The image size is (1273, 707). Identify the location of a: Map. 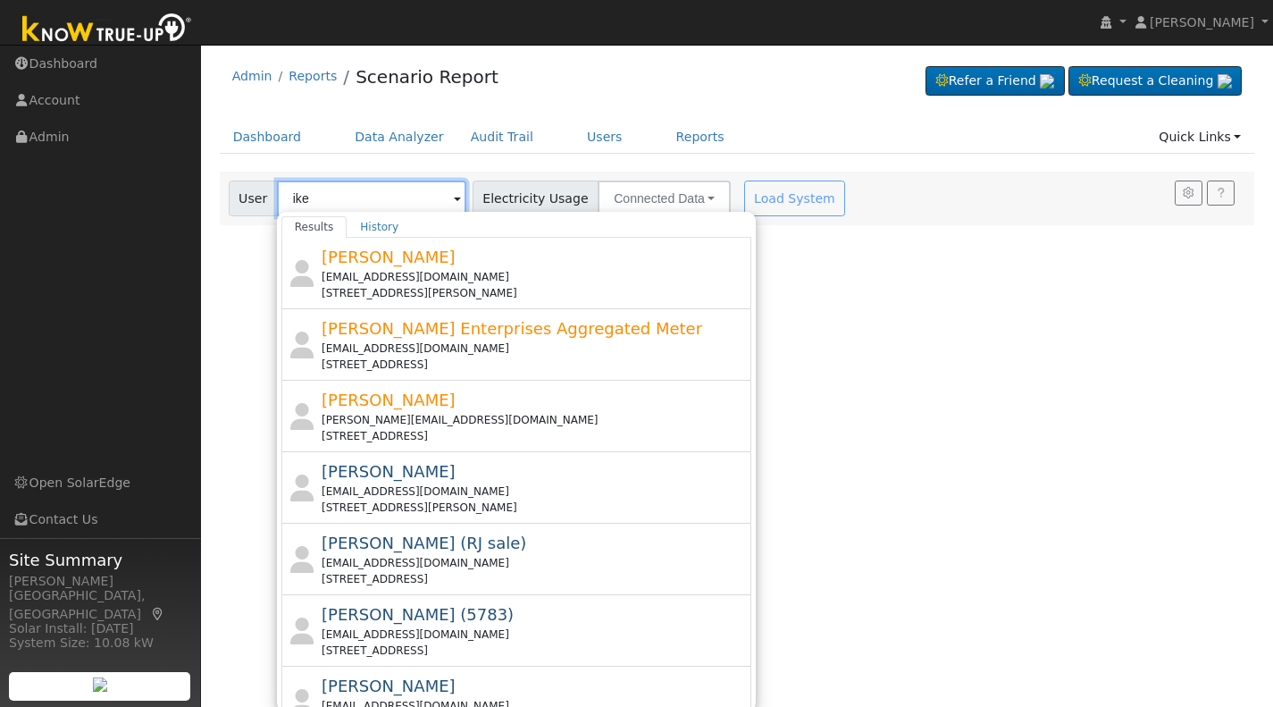
(158, 614).